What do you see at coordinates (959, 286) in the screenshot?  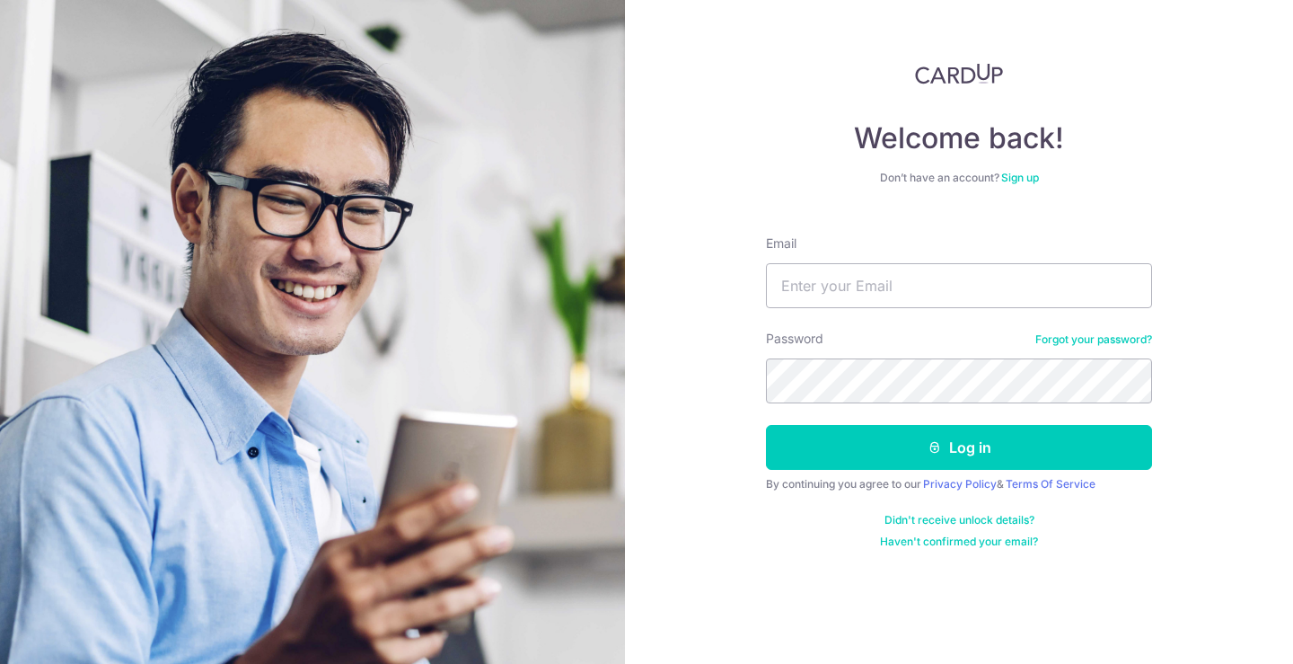 I see `input: Enter your Email` at bounding box center [959, 286].